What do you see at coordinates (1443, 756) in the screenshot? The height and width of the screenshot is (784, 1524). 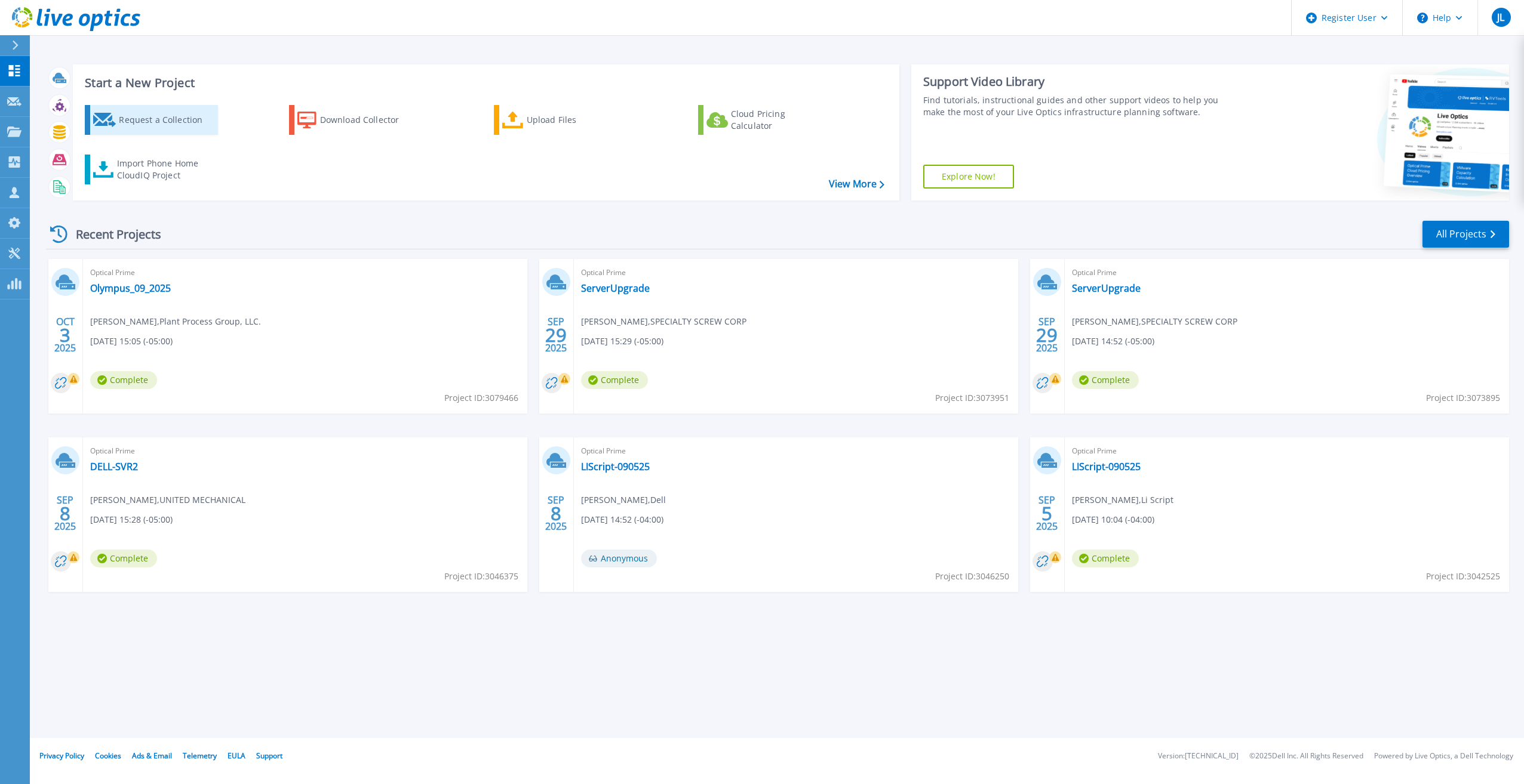 I see `li: Powered by Live Optics, a Dell Technology` at bounding box center [1443, 756].